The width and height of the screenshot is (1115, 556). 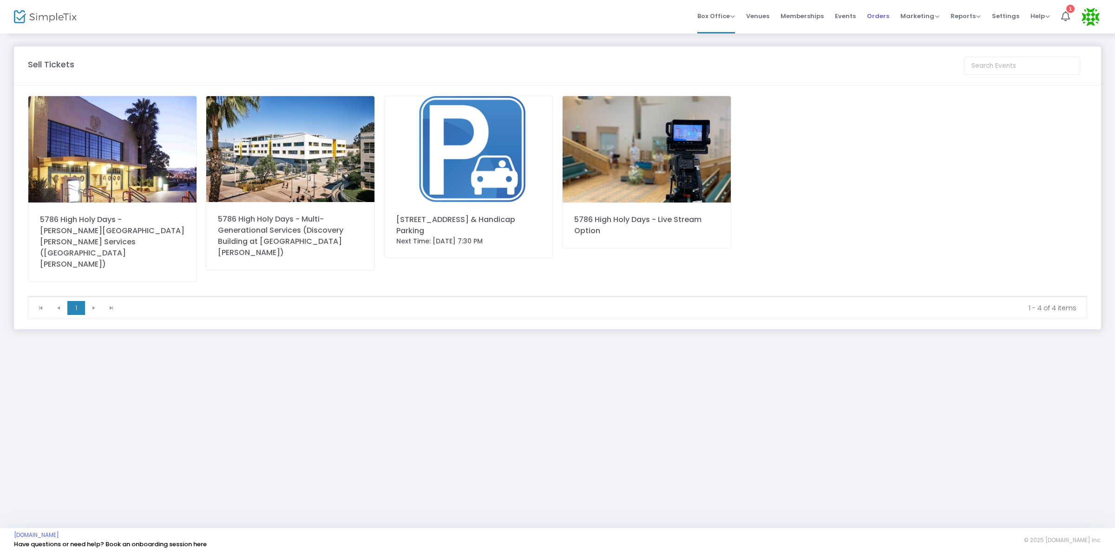 What do you see at coordinates (469, 149) in the screenshot?
I see `img: 638910584985590434638576272352431980HHDParkingImage.png` at bounding box center [469, 149].